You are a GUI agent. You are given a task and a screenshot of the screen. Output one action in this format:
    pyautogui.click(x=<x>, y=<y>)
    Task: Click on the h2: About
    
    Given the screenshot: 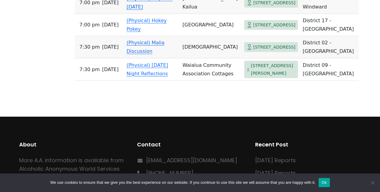 What is the action you would take?
    pyautogui.click(x=72, y=144)
    